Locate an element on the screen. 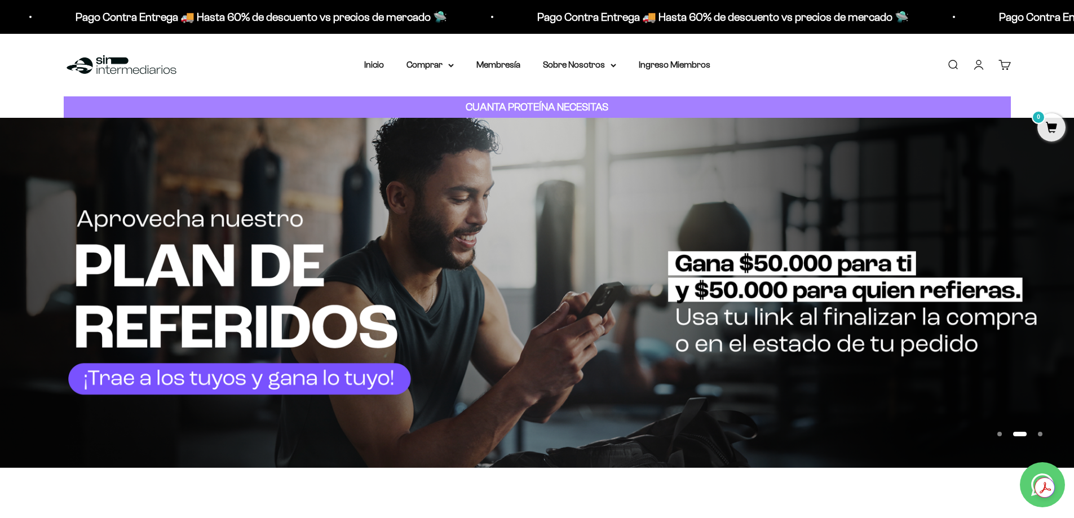 The height and width of the screenshot is (518, 1074). strong: CUANTA PROTEÍNA NECESITAS is located at coordinates (537, 107).